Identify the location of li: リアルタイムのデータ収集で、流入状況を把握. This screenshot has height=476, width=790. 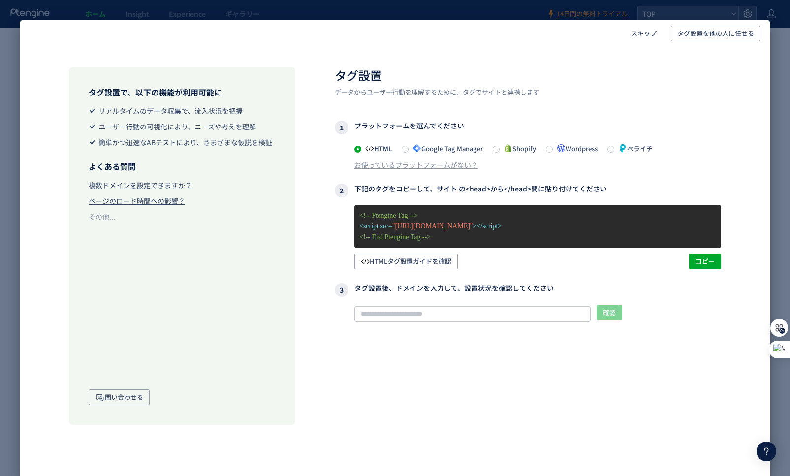
(182, 111).